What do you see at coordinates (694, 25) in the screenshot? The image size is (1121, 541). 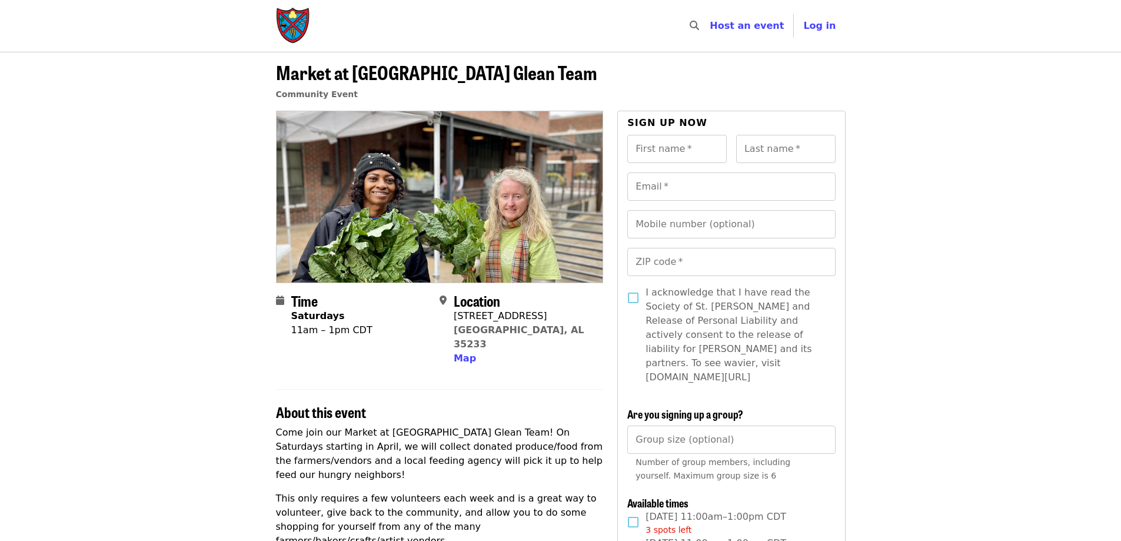 I see `i: search icon` at bounding box center [694, 25].